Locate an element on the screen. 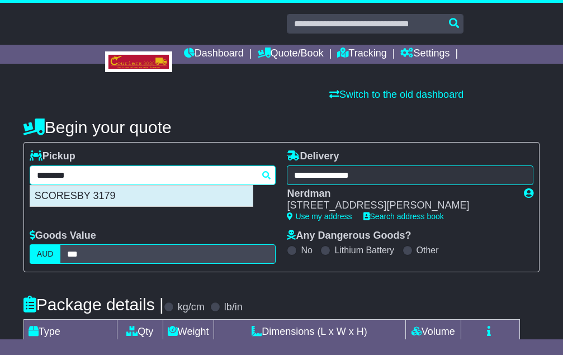  label: Any Dangerous Goods? is located at coordinates (349, 236).